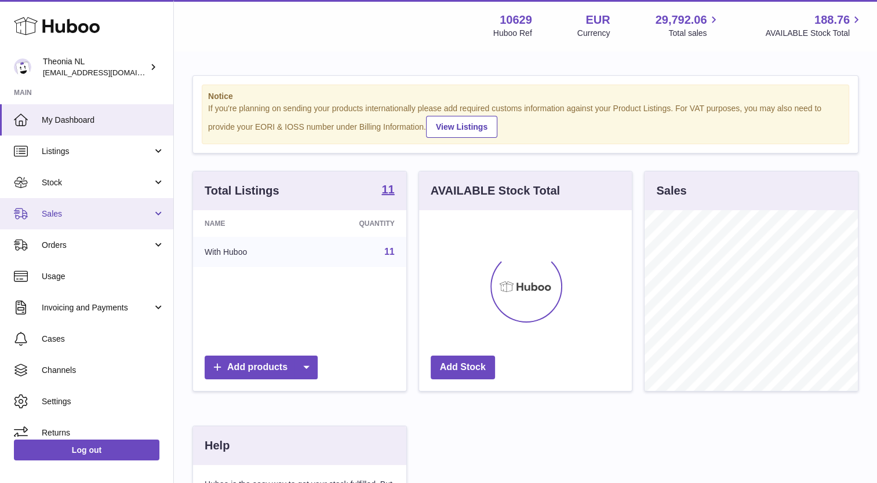 The width and height of the screenshot is (877, 483). I want to click on span: Orders, so click(97, 245).